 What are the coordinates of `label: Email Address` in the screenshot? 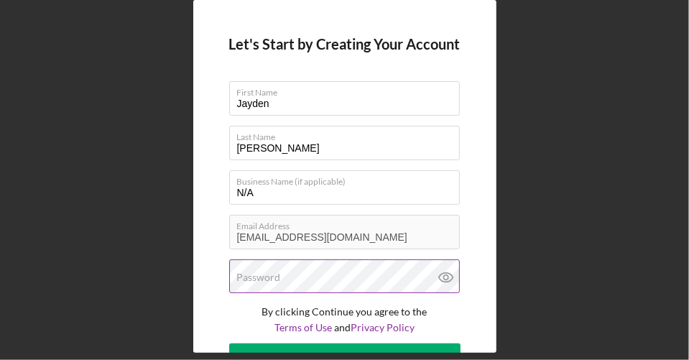 It's located at (348, 223).